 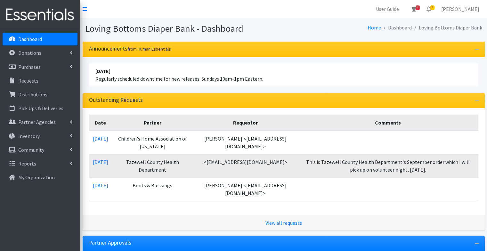 What do you see at coordinates (31, 150) in the screenshot?
I see `p: Community` at bounding box center [31, 150].